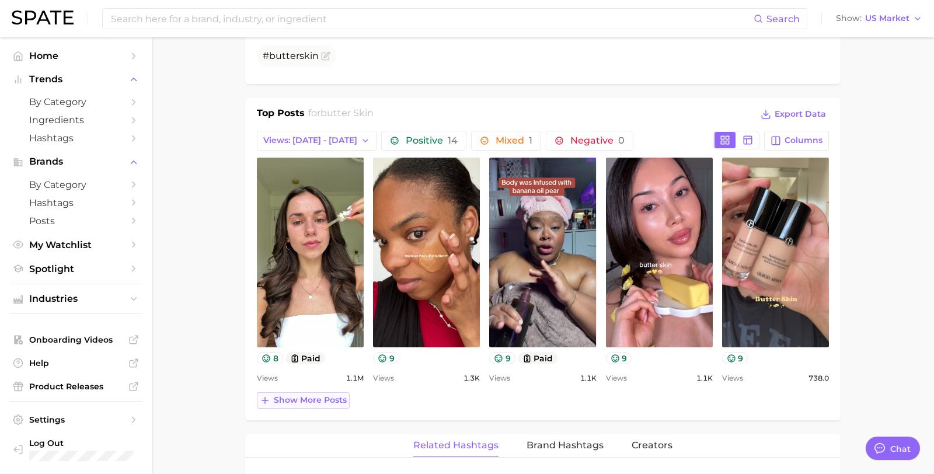  Describe the element at coordinates (76, 449) in the screenshot. I see `a: Log out. Currently logged in with e-mail sabrina.hasbanian@tatcha.com.` at that location.